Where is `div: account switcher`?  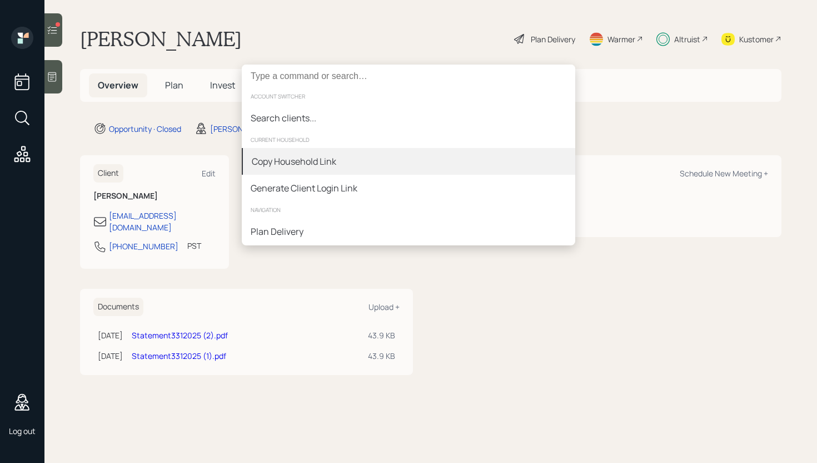
div: account switcher is located at coordinates (409, 96).